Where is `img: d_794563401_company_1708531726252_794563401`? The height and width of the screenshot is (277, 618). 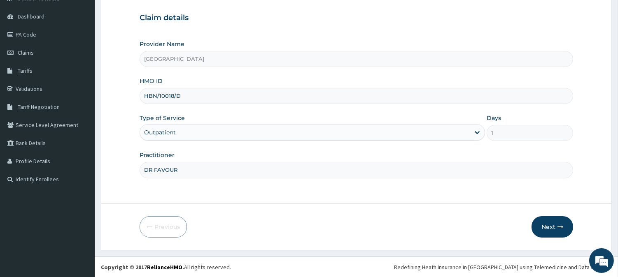 img: d_794563401_company_1708531726252_794563401 is located at coordinates (24, 51).